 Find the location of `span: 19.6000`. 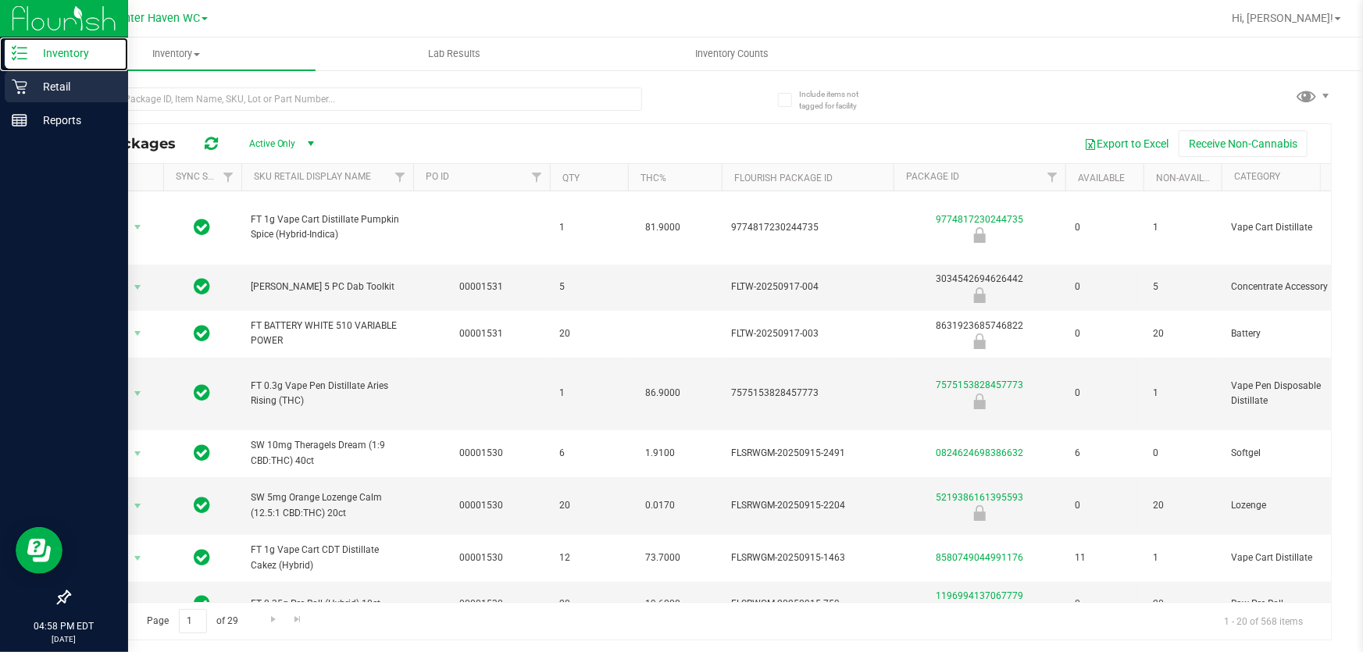

span: 19.6000 is located at coordinates (662, 604).